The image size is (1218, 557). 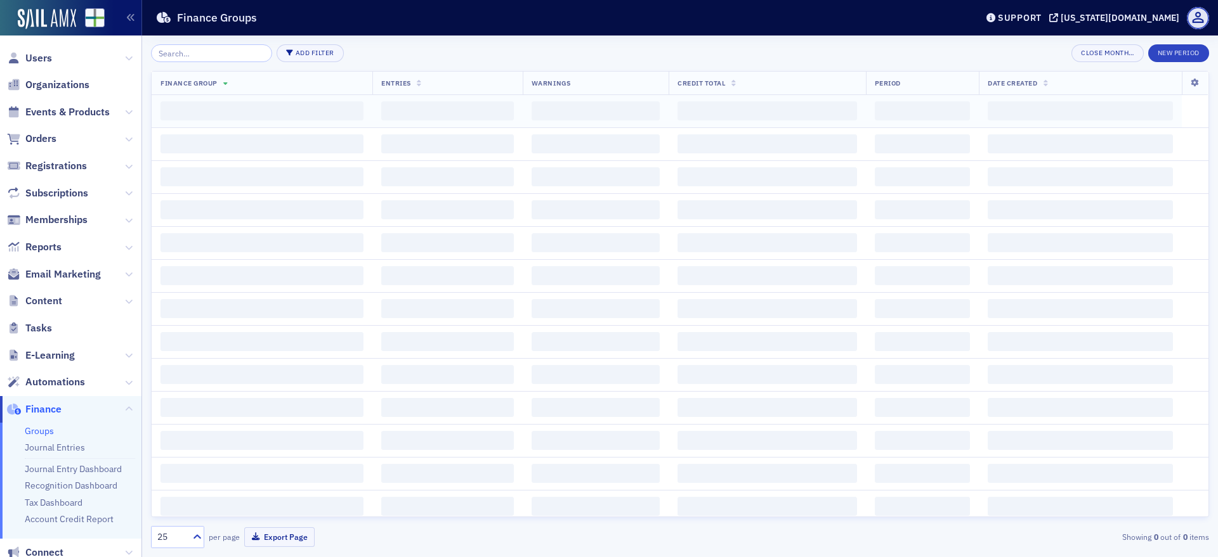 I want to click on span: Finance Group, so click(x=189, y=83).